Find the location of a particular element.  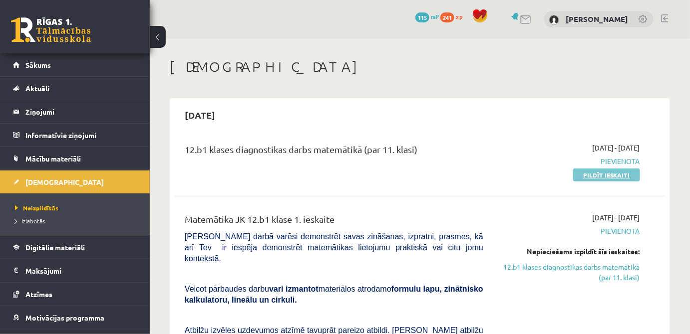

a: Izlabotās is located at coordinates (77, 221).